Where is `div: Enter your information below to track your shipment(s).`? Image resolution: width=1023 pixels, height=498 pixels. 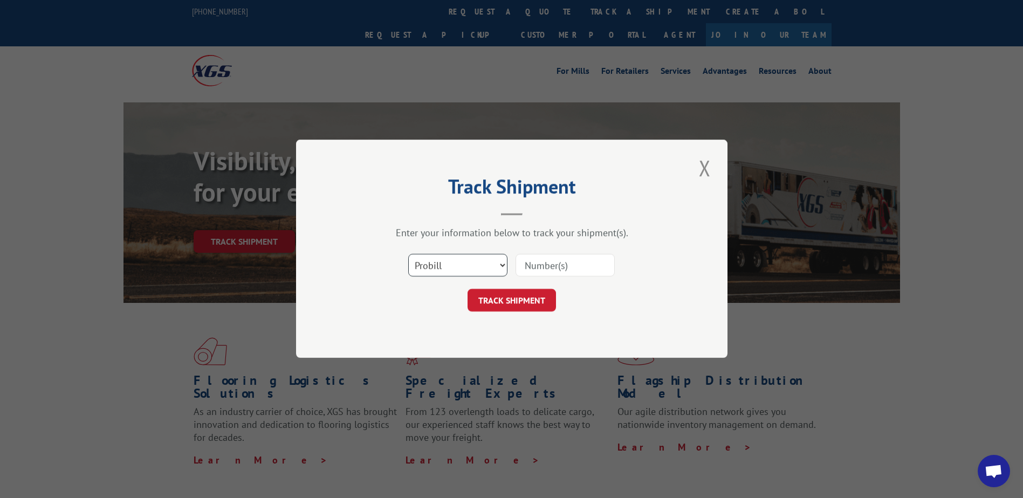
div: Enter your information below to track your shipment(s). is located at coordinates (512, 233).